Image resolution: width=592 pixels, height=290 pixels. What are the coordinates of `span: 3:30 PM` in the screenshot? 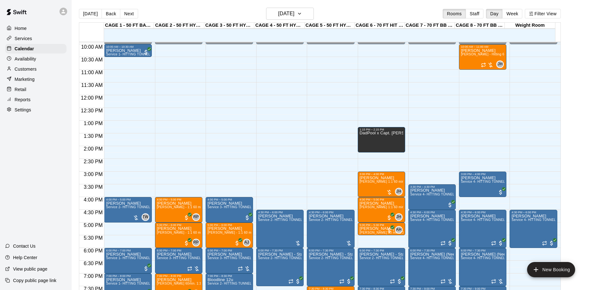 It's located at (93, 187).